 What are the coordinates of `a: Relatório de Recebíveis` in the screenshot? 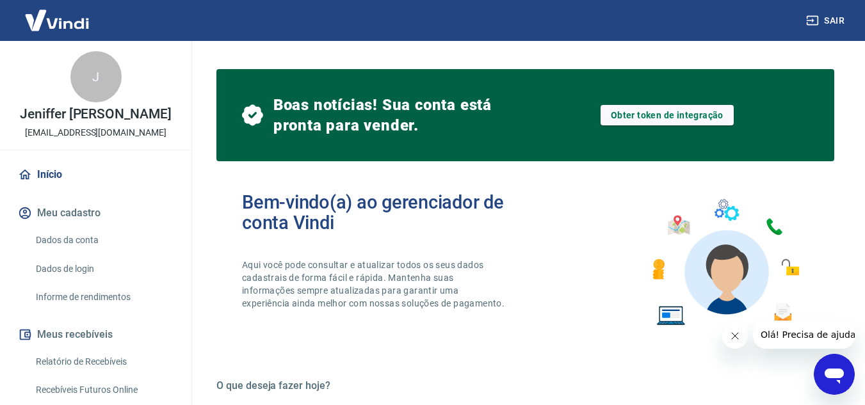 It's located at (103, 362).